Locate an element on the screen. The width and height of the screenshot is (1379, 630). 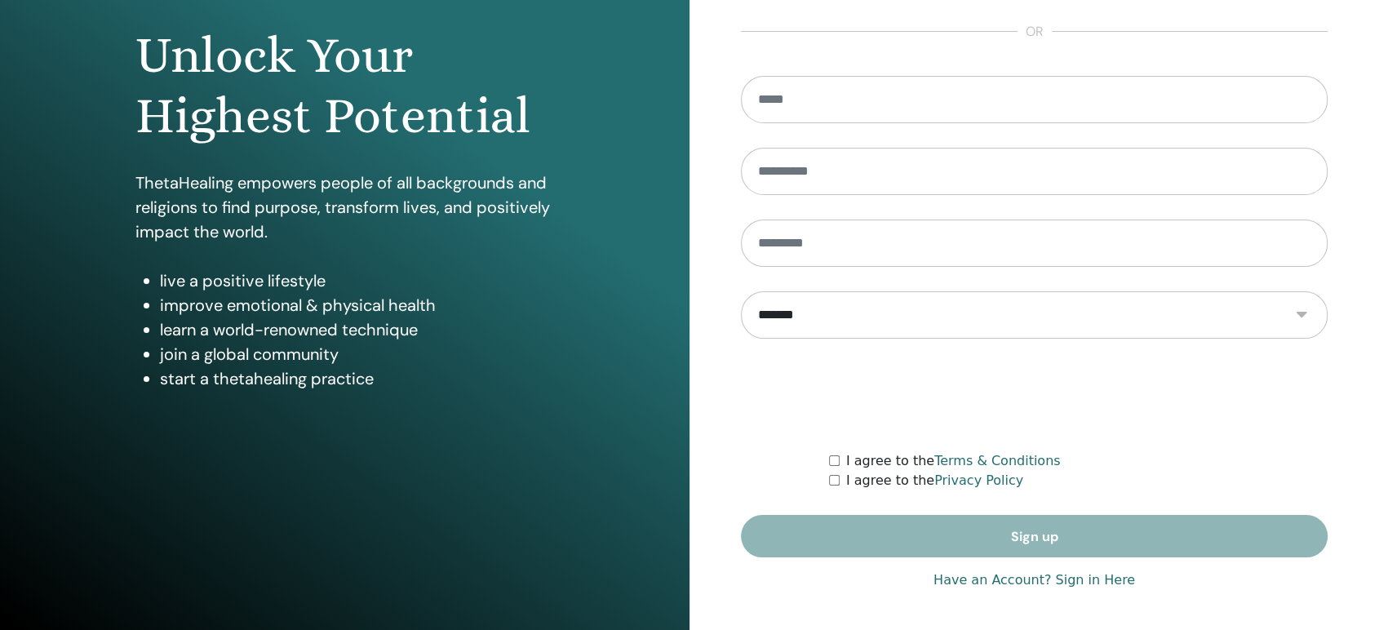
li: improve emotional & physical health is located at coordinates (357, 305).